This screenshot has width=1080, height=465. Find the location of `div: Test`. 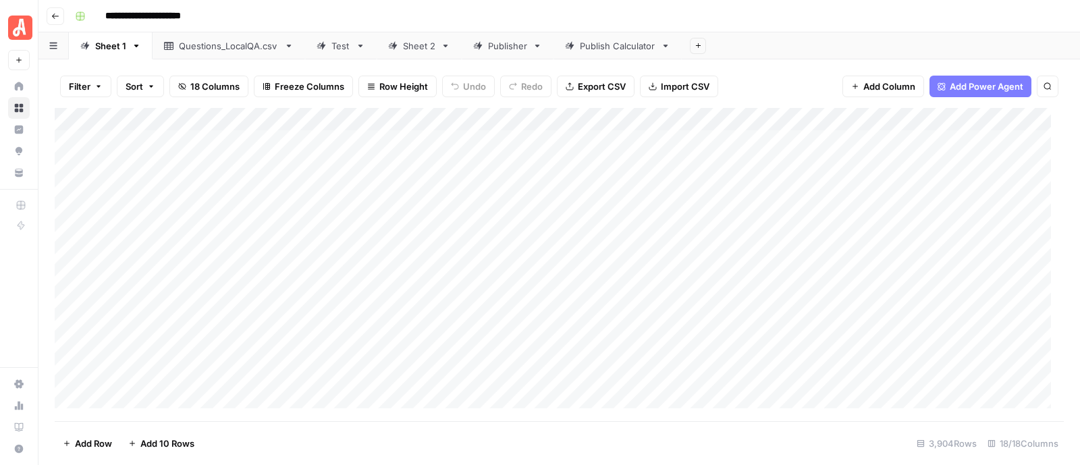

div: Test is located at coordinates (341, 46).